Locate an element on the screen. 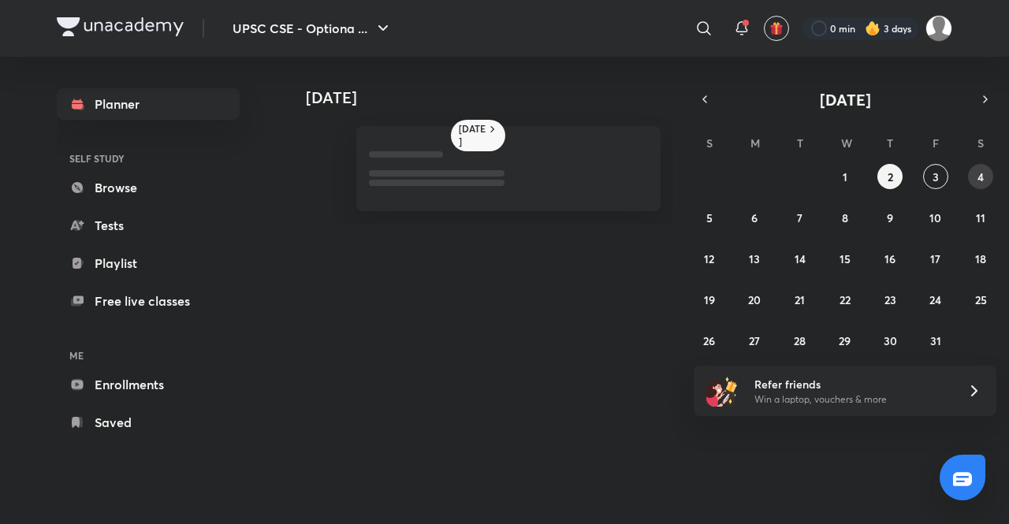 Image resolution: width=1009 pixels, height=524 pixels. button: October 8, 2025 is located at coordinates (845, 218).